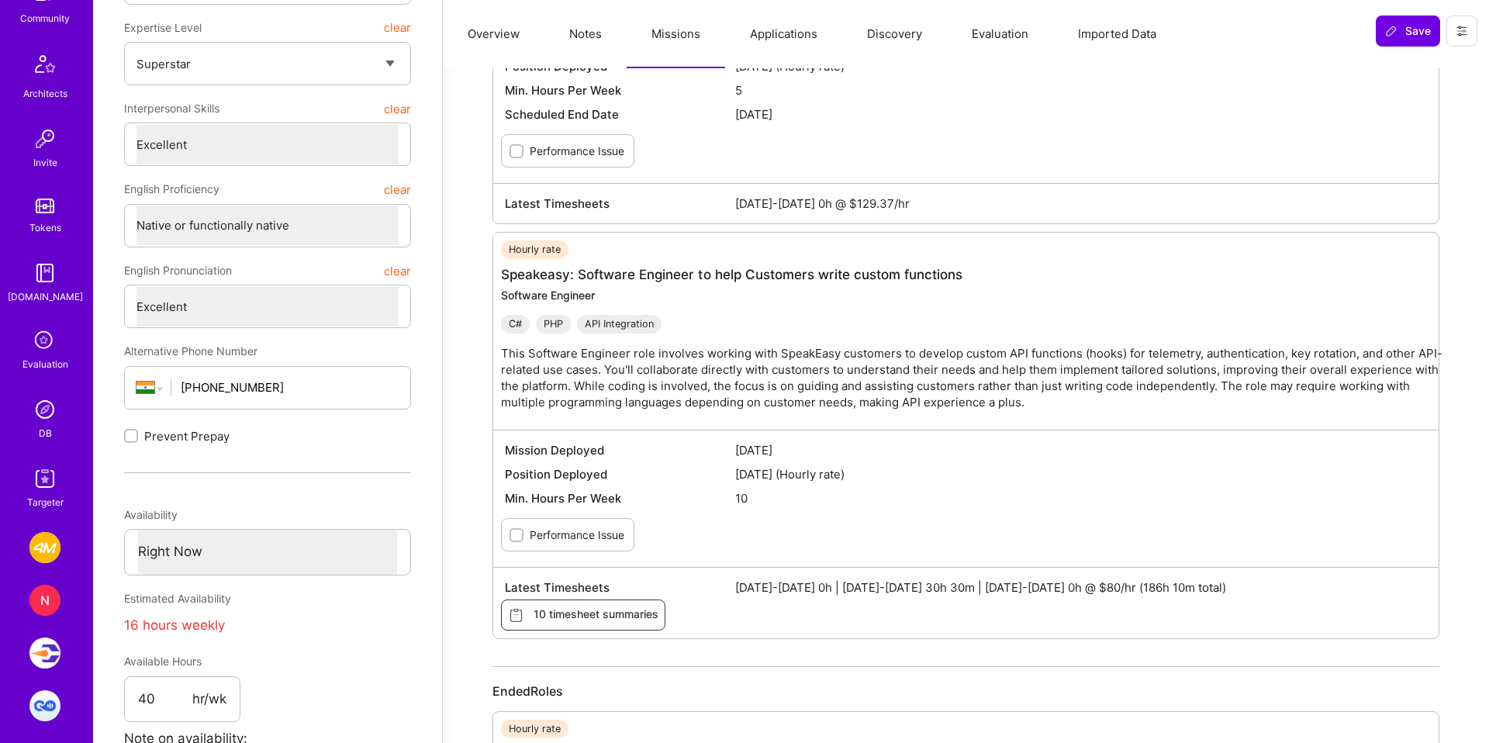 Image resolution: width=1489 pixels, height=743 pixels. I want to click on div: Ended Roles, so click(965, 691).